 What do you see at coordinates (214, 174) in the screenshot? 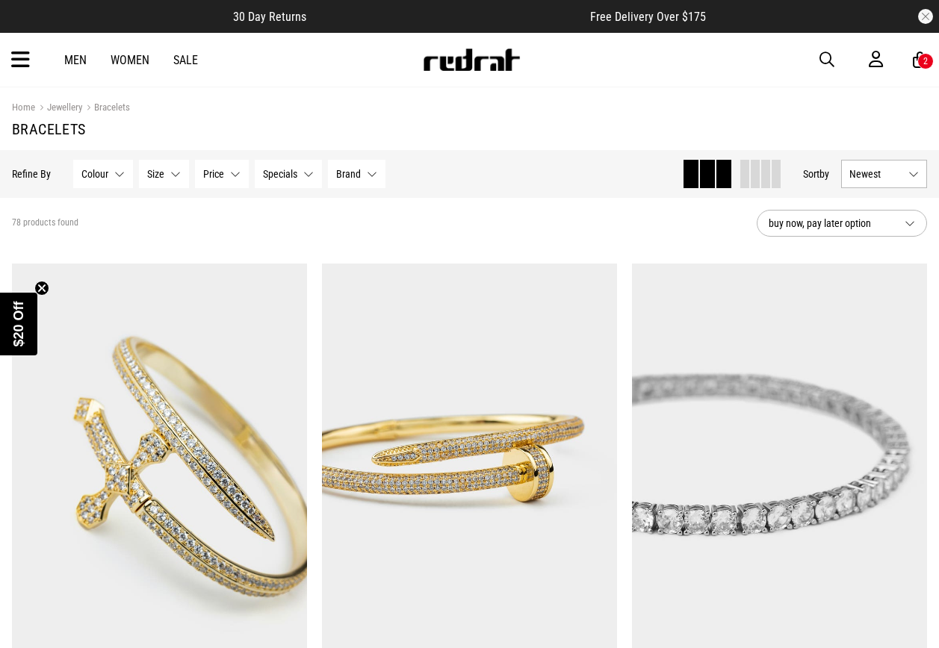
I see `span: Price` at bounding box center [214, 174].